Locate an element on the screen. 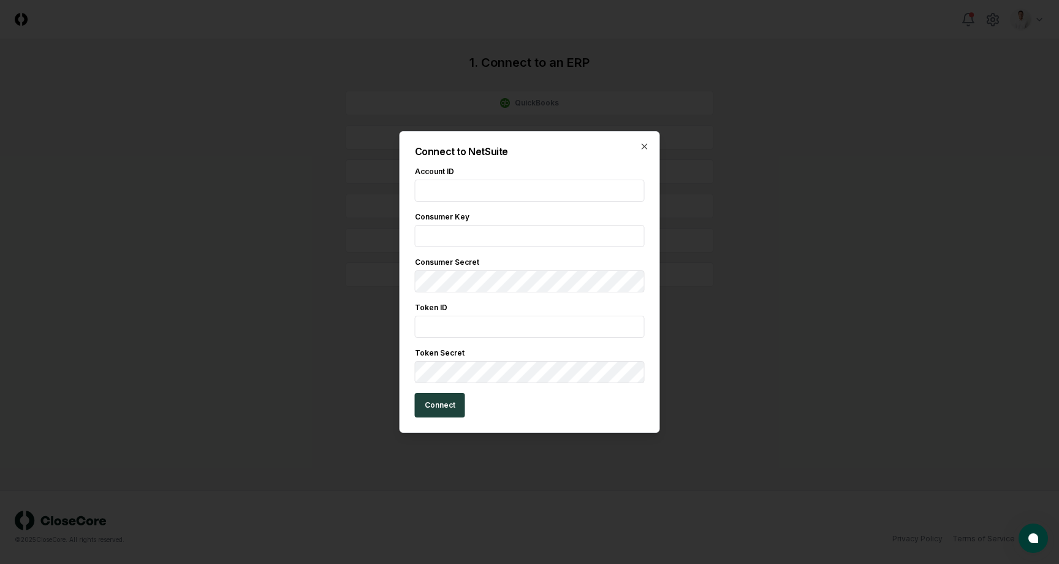  button: Connect is located at coordinates (440, 405).